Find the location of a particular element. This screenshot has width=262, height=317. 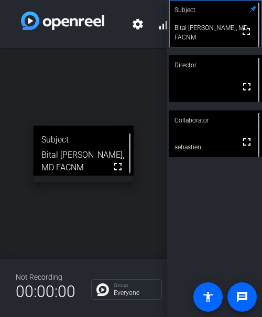

p: Everyone is located at coordinates (135, 292).